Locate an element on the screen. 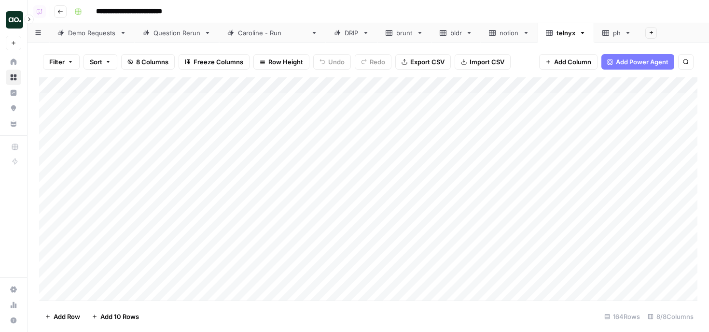 Image resolution: width=709 pixels, height=332 pixels. span: Import CSV is located at coordinates (487, 62).